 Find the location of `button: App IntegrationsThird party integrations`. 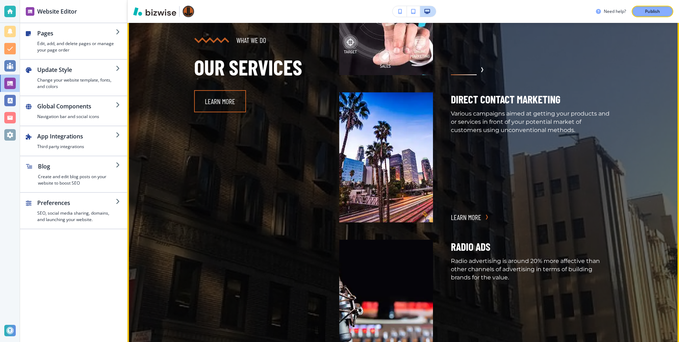

button: App IntegrationsThird party integrations is located at coordinates (73, 141).